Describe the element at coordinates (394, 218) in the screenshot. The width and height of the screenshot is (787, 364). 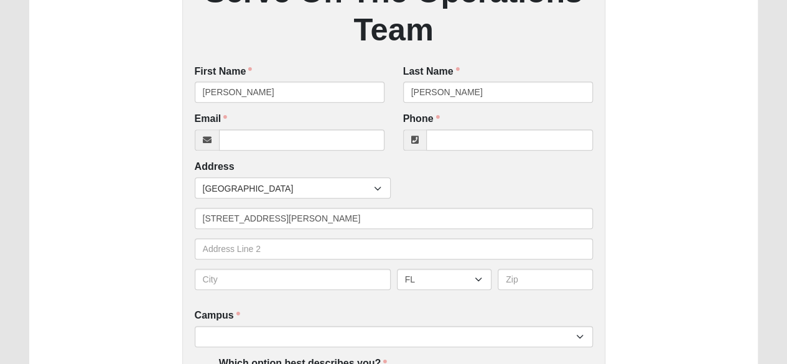
I see `input: Address Line 1` at that location.